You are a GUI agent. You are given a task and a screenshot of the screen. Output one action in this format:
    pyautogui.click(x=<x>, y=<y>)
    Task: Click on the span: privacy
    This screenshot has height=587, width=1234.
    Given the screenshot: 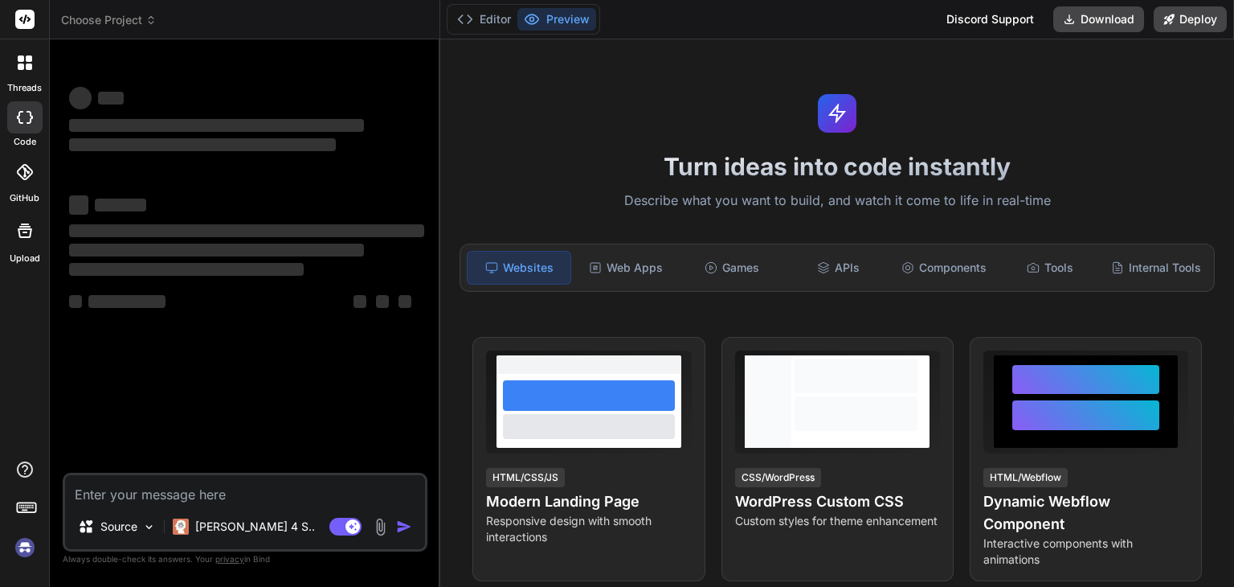 What is the action you would take?
    pyautogui.click(x=230, y=558)
    